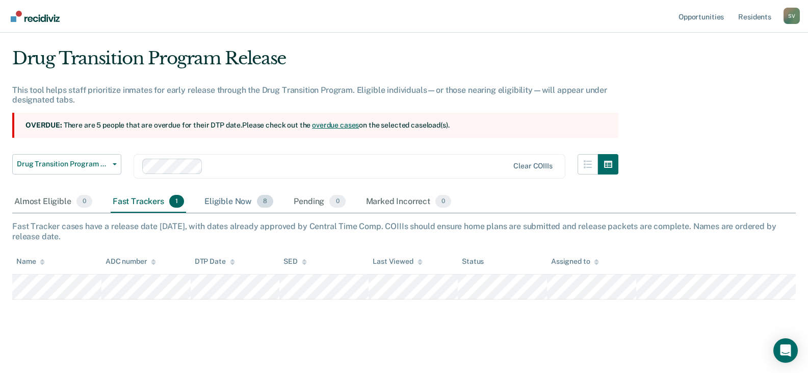  I want to click on div: Marked Incorrect0, so click(409, 202).